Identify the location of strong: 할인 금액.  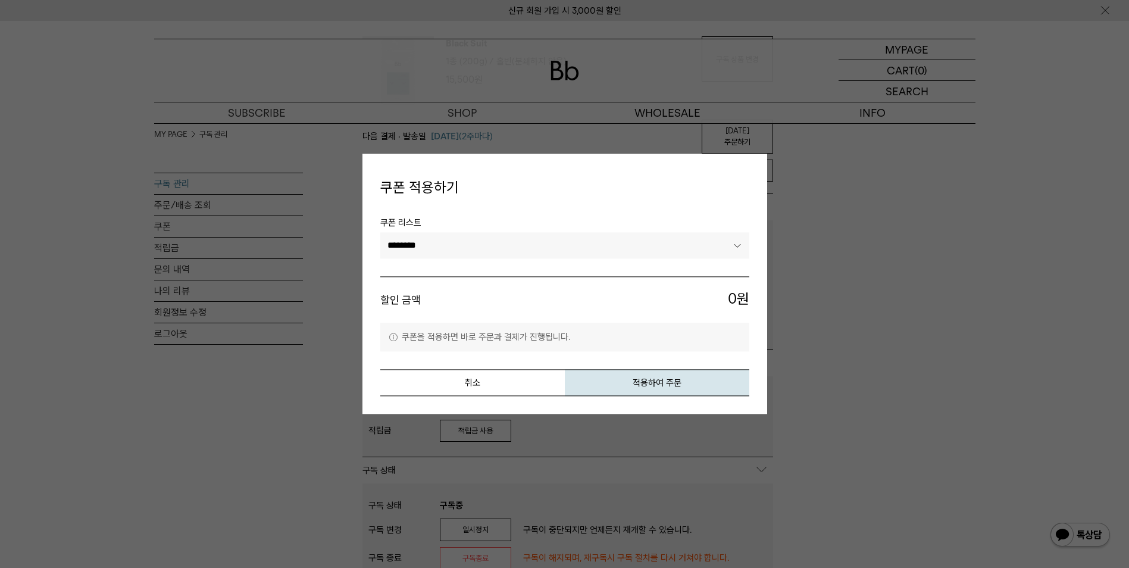
(401, 299).